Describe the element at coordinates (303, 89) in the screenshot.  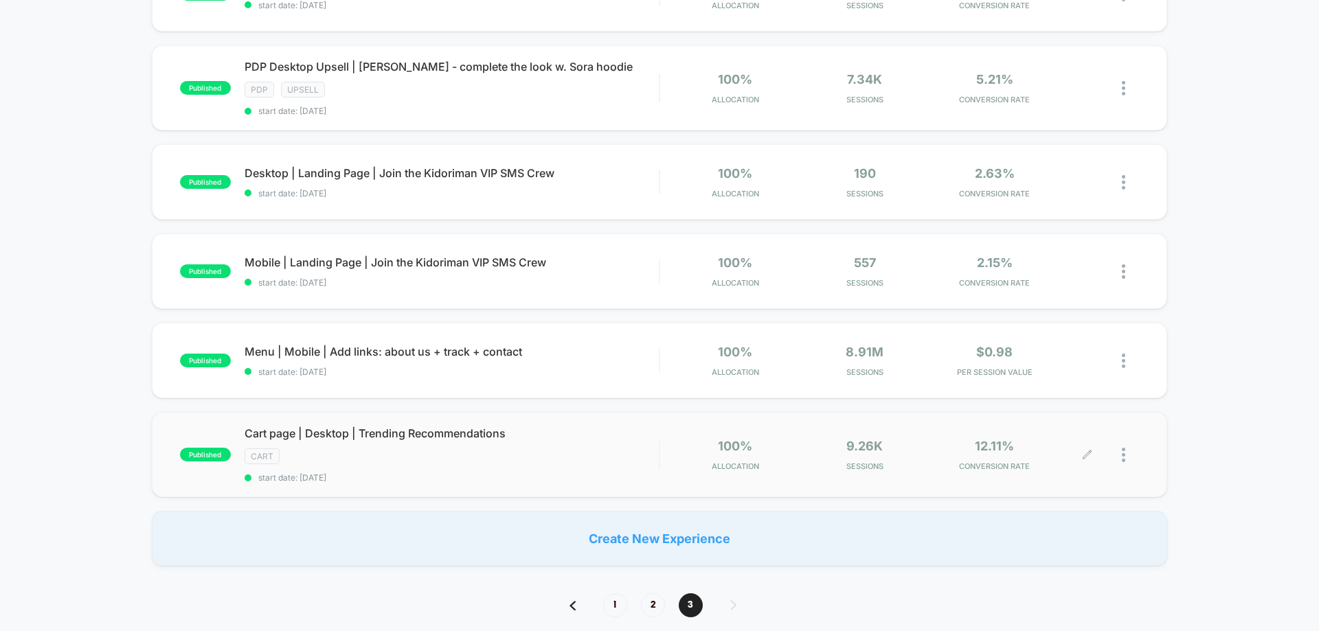
I see `span: Upsell` at that location.